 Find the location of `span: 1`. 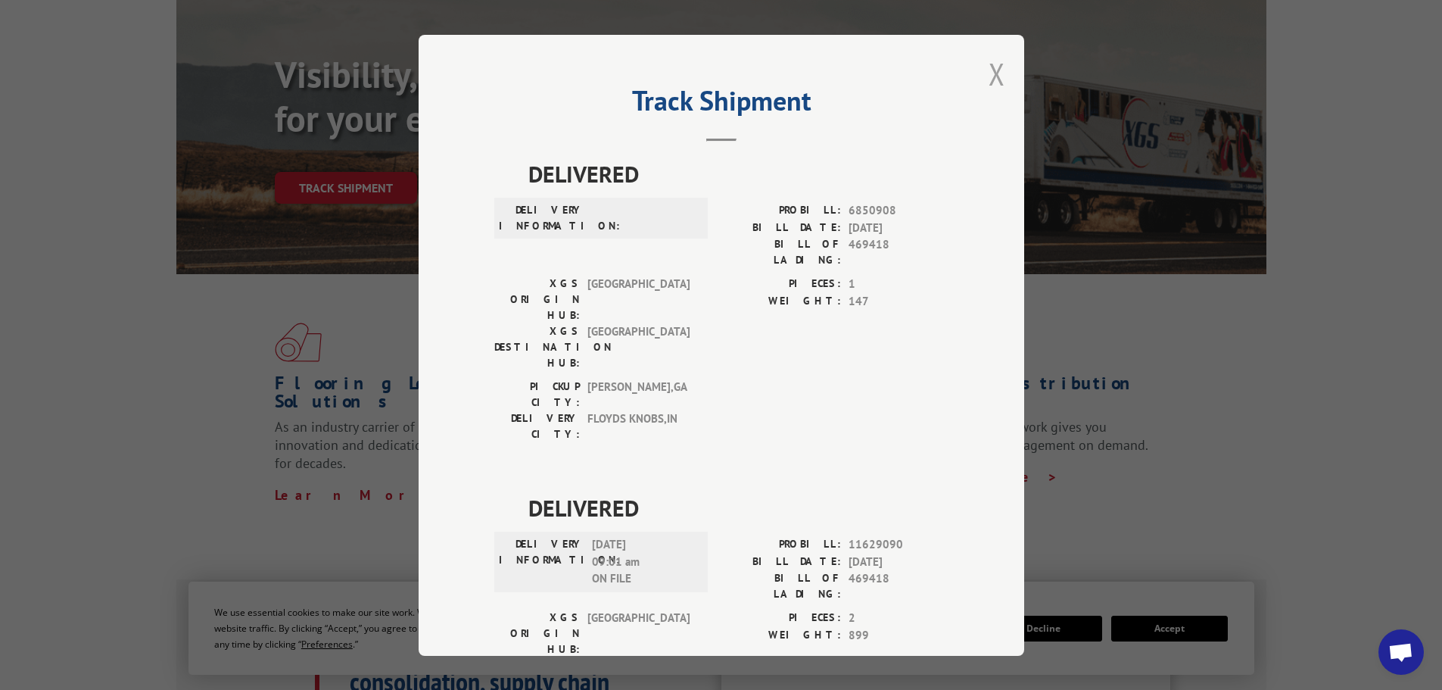

span: 1 is located at coordinates (898, 284).